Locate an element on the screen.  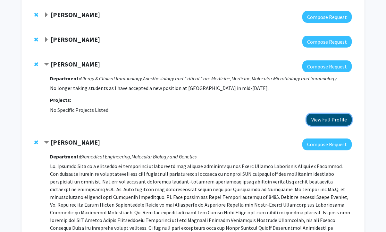
span: Contract Nicola Heller Bookmark is located at coordinates (47, 64).